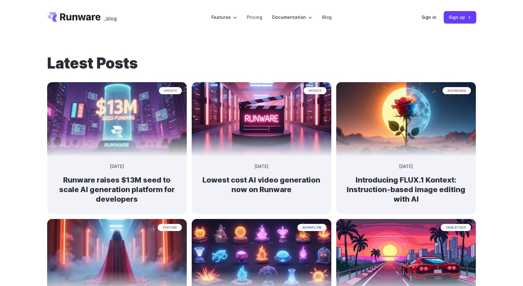 The width and height of the screenshot is (523, 286). I want to click on label: Features, so click(224, 17).